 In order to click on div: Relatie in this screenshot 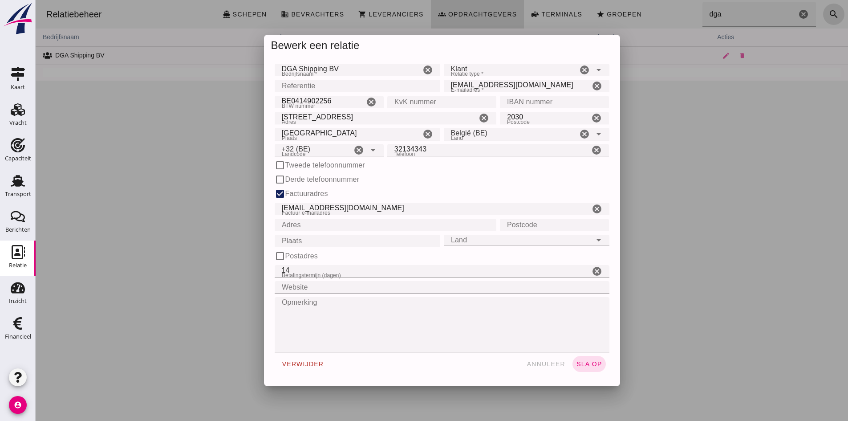, I will do `click(18, 265)`.